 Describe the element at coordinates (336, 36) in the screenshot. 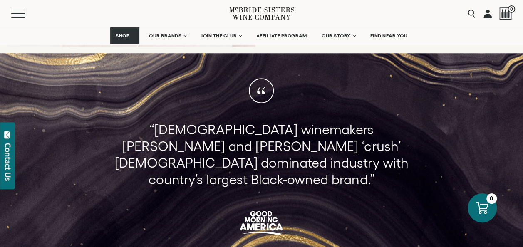

I see `span: OUR STORY` at that location.